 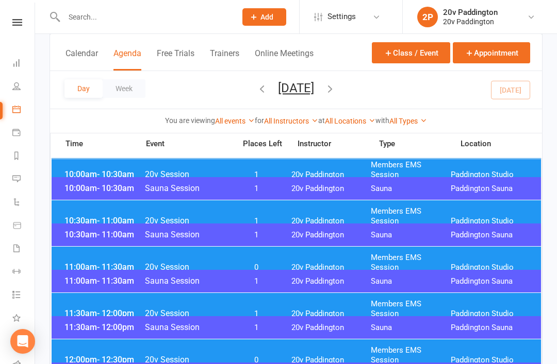 What do you see at coordinates (259, 121) in the screenshot?
I see `strong: for` at bounding box center [259, 121].